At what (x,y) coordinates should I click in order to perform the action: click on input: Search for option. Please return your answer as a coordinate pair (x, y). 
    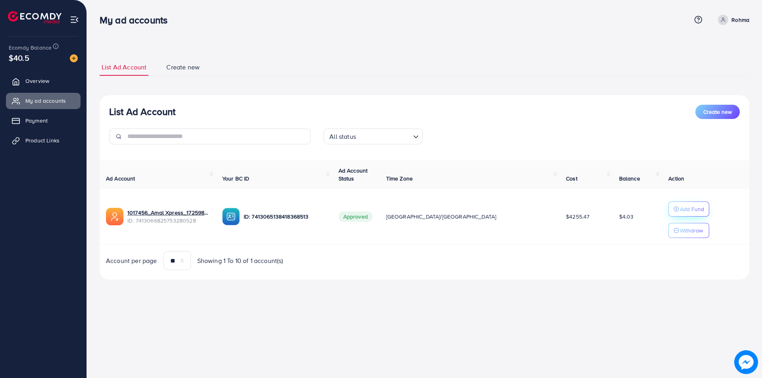
    Looking at the image, I should click on (384, 136).